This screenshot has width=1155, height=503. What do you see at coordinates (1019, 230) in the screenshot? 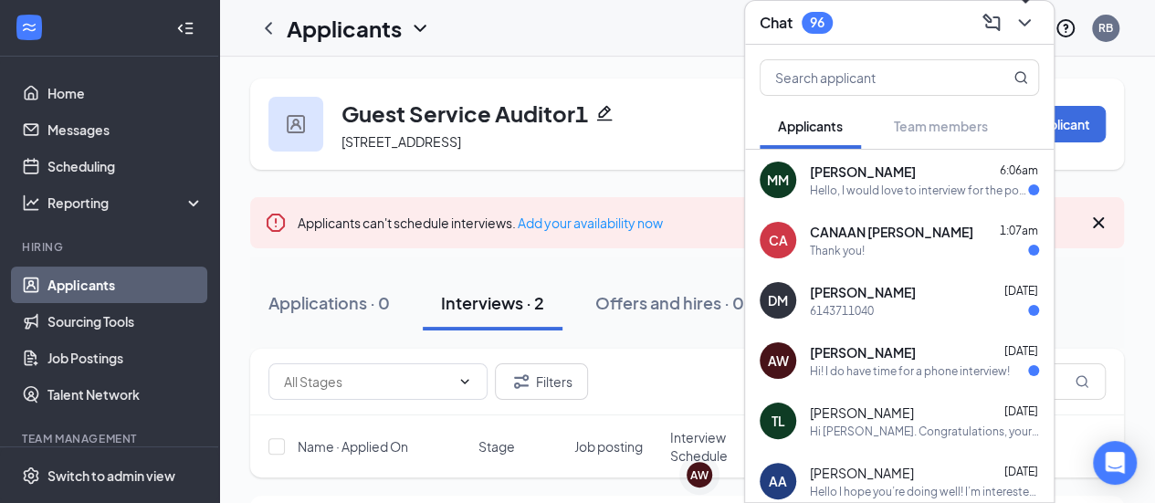
I see `span: 1:07am` at bounding box center [1019, 230].